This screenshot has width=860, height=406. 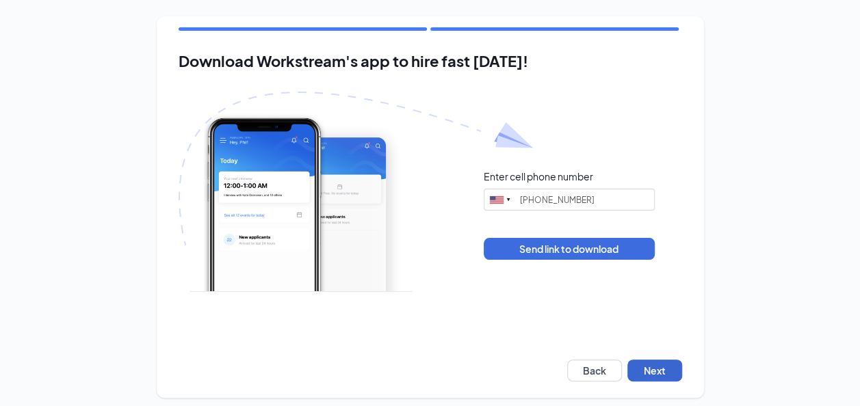 What do you see at coordinates (654, 371) in the screenshot?
I see `button: Next` at bounding box center [654, 371].